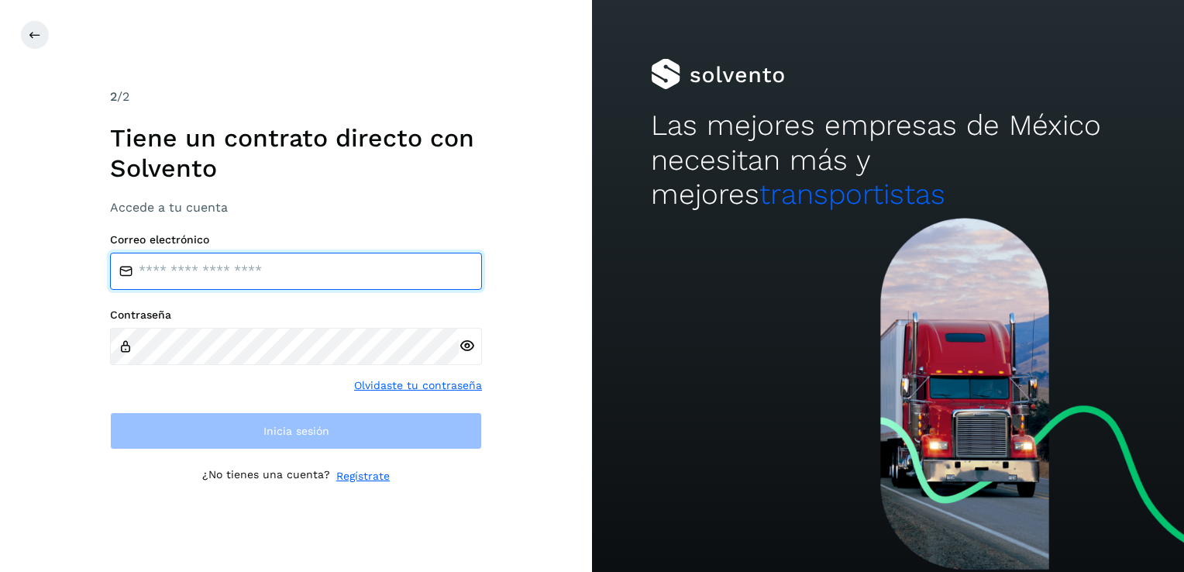  Describe the element at coordinates (296, 97) in the screenshot. I see `div: /2` at that location.